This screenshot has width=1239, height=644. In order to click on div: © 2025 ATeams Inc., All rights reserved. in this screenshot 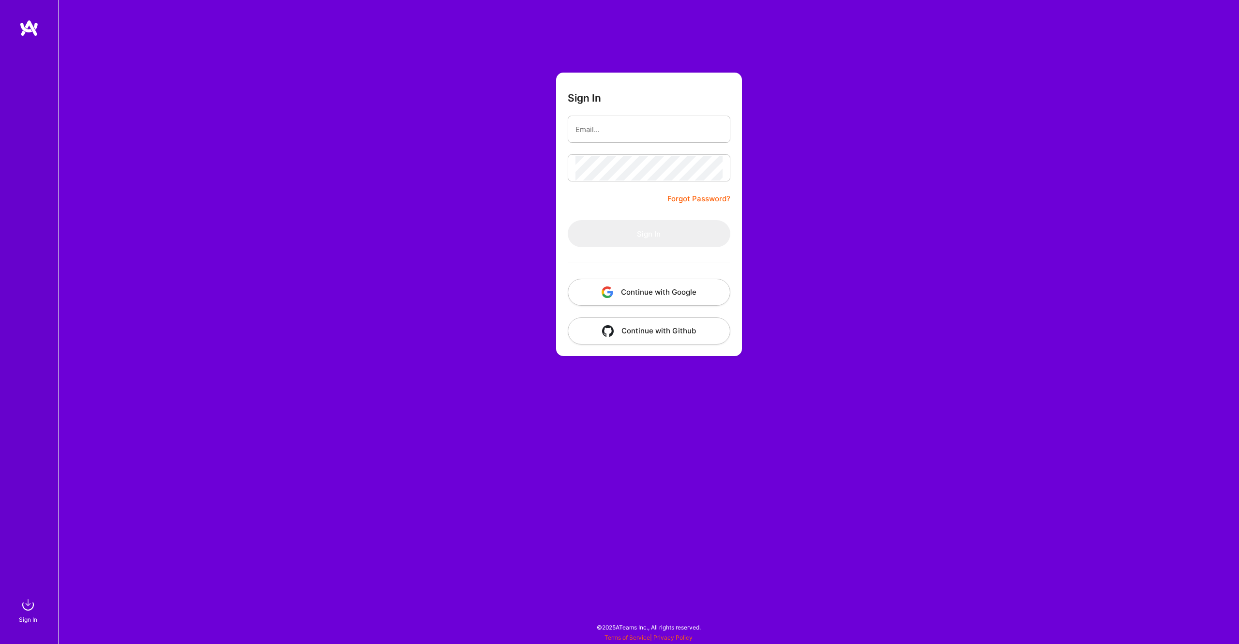, I will do `click(648, 627)`.